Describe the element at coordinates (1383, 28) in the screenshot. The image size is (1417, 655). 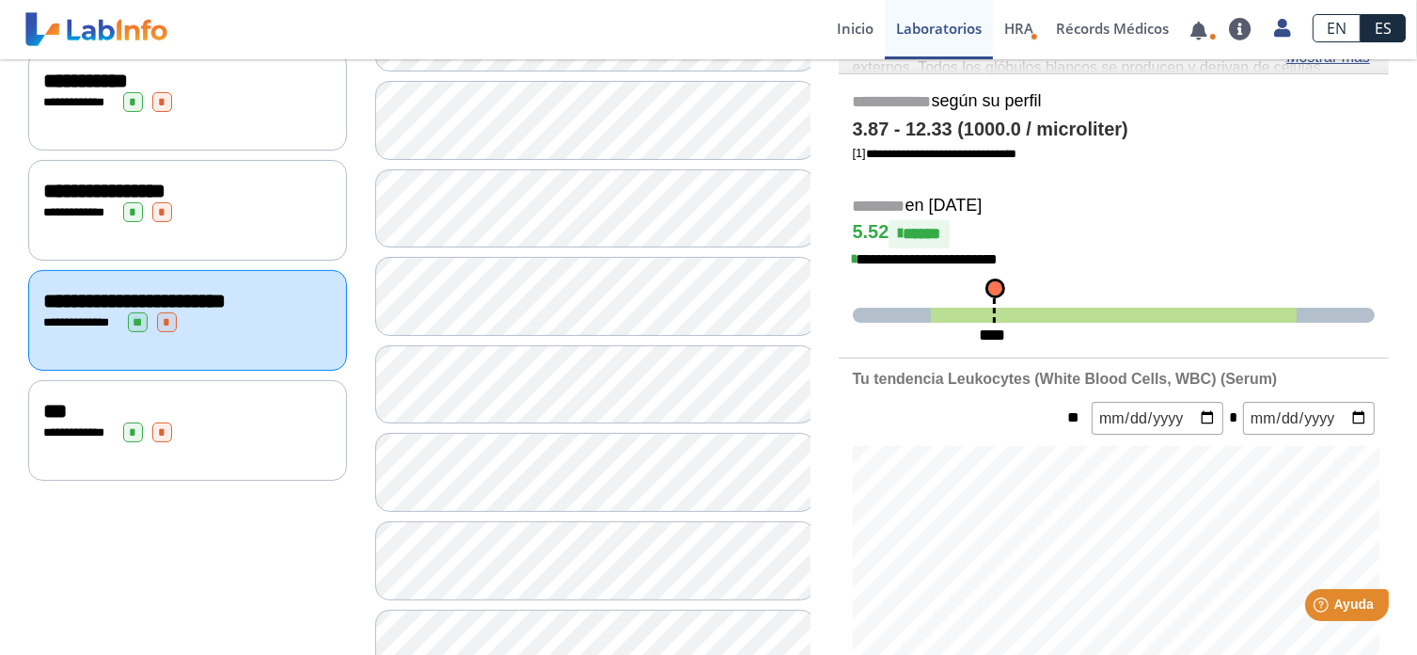
I see `a: ES` at that location.